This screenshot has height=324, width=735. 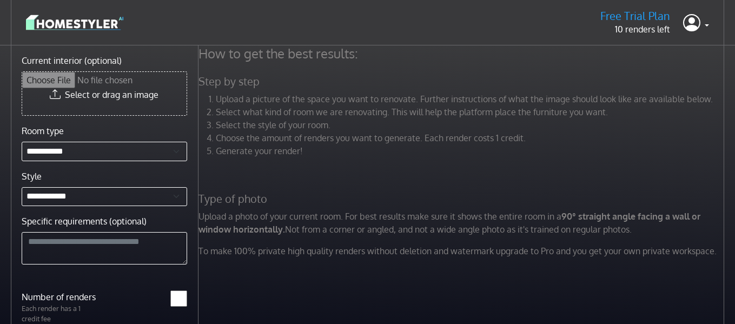 I want to click on p: To make 100% private high quality renders without deletion and watermark upgrade to Pro and you g..., so click(x=462, y=251).